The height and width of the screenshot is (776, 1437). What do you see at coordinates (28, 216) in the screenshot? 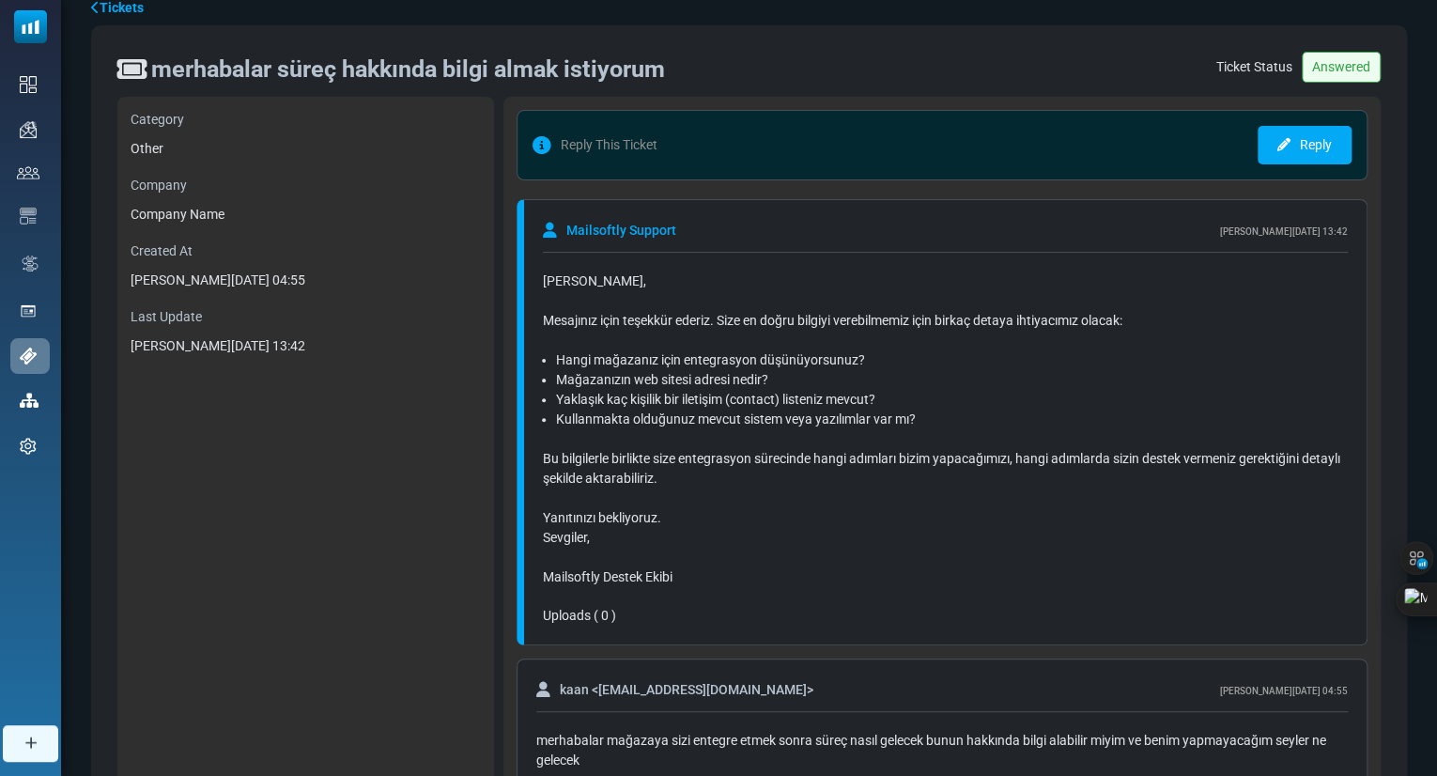
I see `img: email-templates-icon.svg` at bounding box center [28, 216].